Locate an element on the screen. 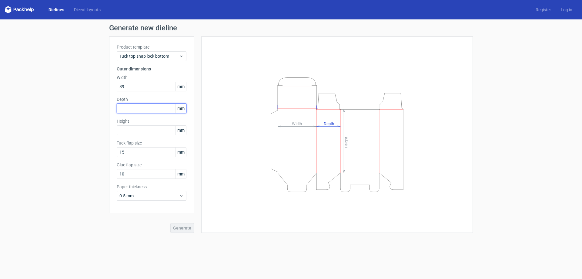  span: Tuck top snap lock bottom is located at coordinates (149, 56).